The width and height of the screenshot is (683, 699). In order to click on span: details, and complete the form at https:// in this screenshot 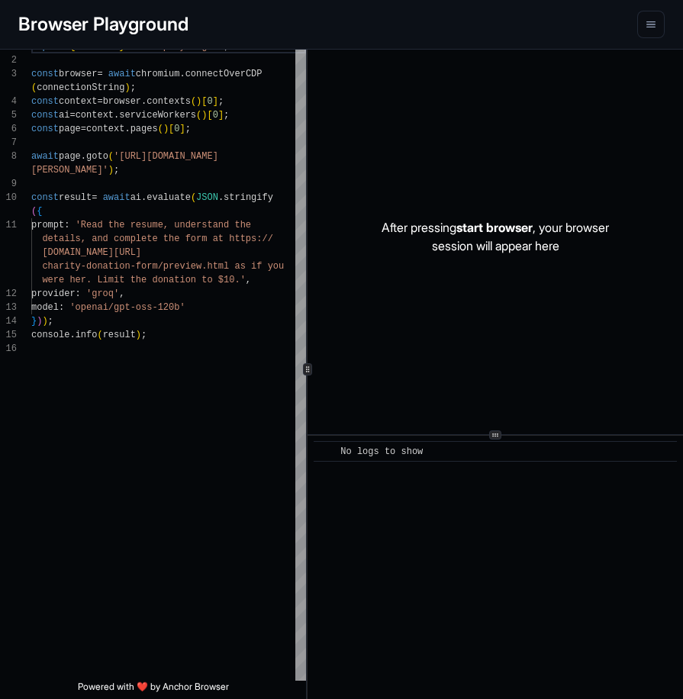, I will do `click(157, 239)`.